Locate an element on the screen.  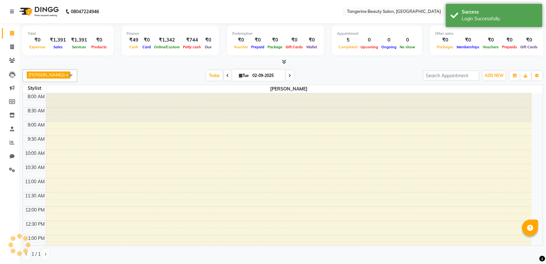
div: Appointment is located at coordinates (377, 33).